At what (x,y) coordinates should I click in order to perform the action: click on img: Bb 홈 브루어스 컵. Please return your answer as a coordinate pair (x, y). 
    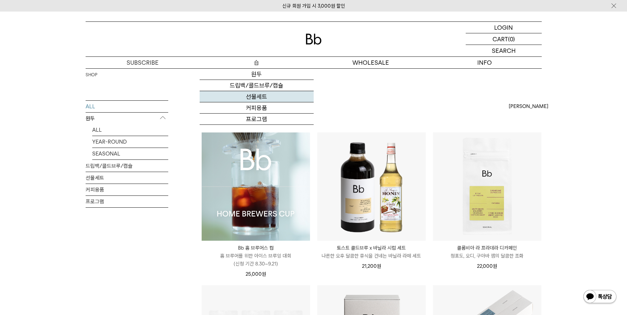
    Looking at the image, I should click on (256, 187).